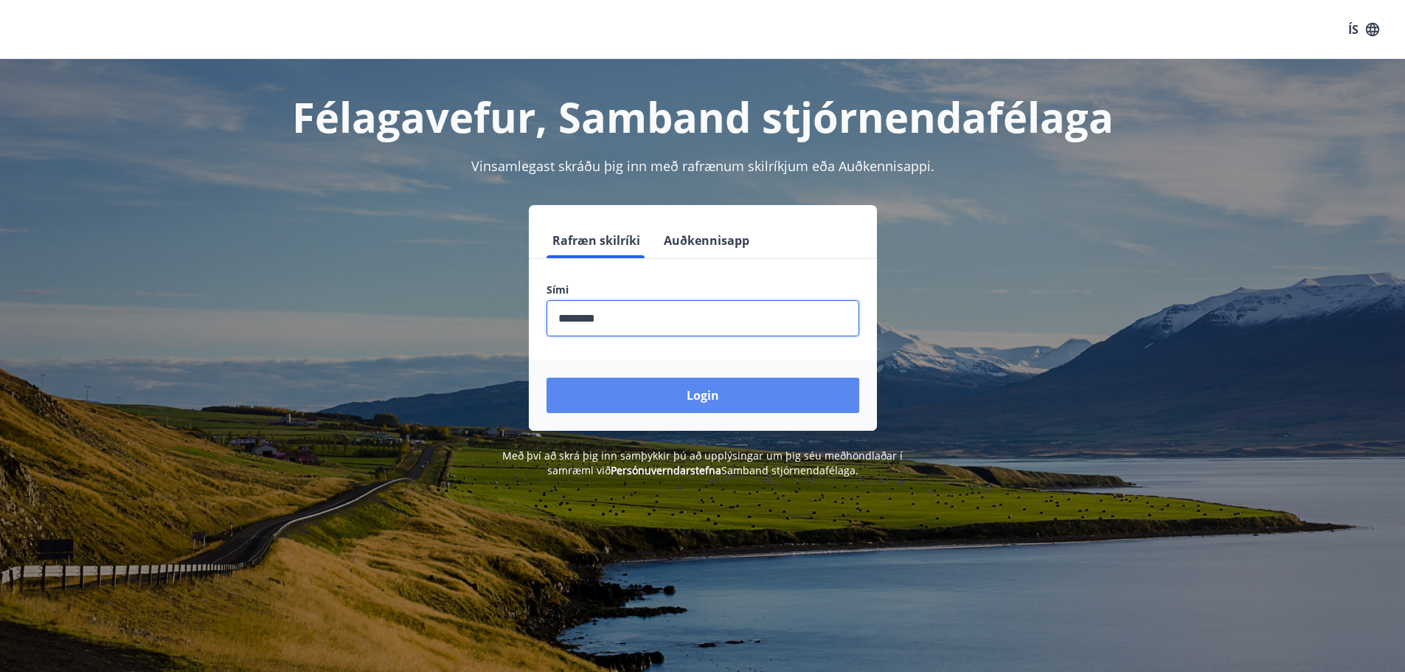  What do you see at coordinates (703, 117) in the screenshot?
I see `h1: Félagavefur, Samband stjórnendafélaga` at bounding box center [703, 117].